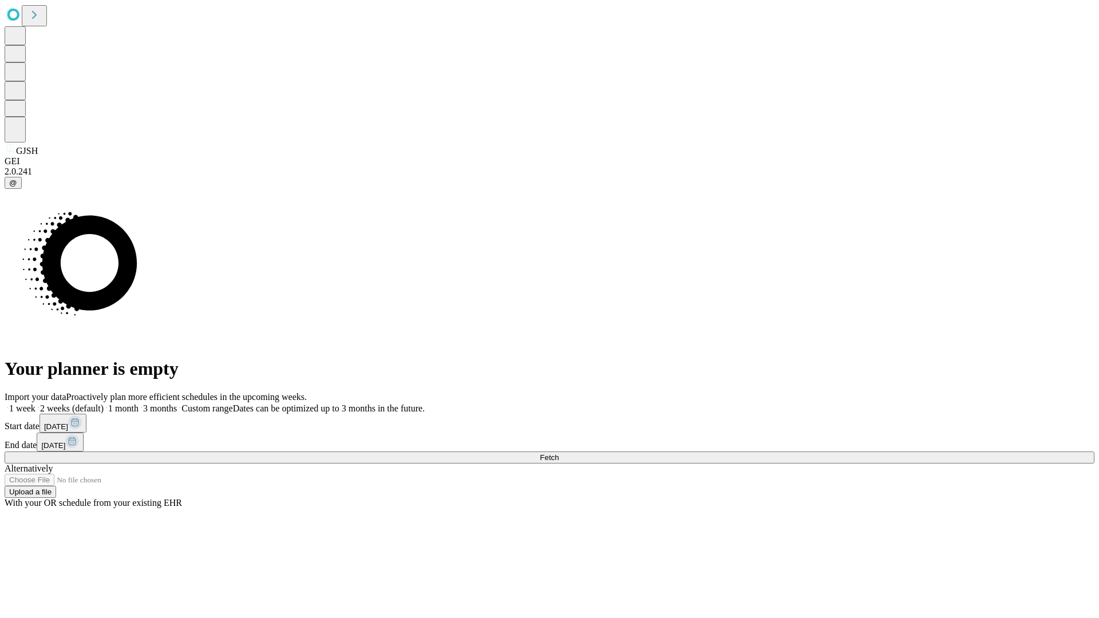 The height and width of the screenshot is (618, 1099). Describe the element at coordinates (550, 457) in the screenshot. I see `button: Fetch` at that location.